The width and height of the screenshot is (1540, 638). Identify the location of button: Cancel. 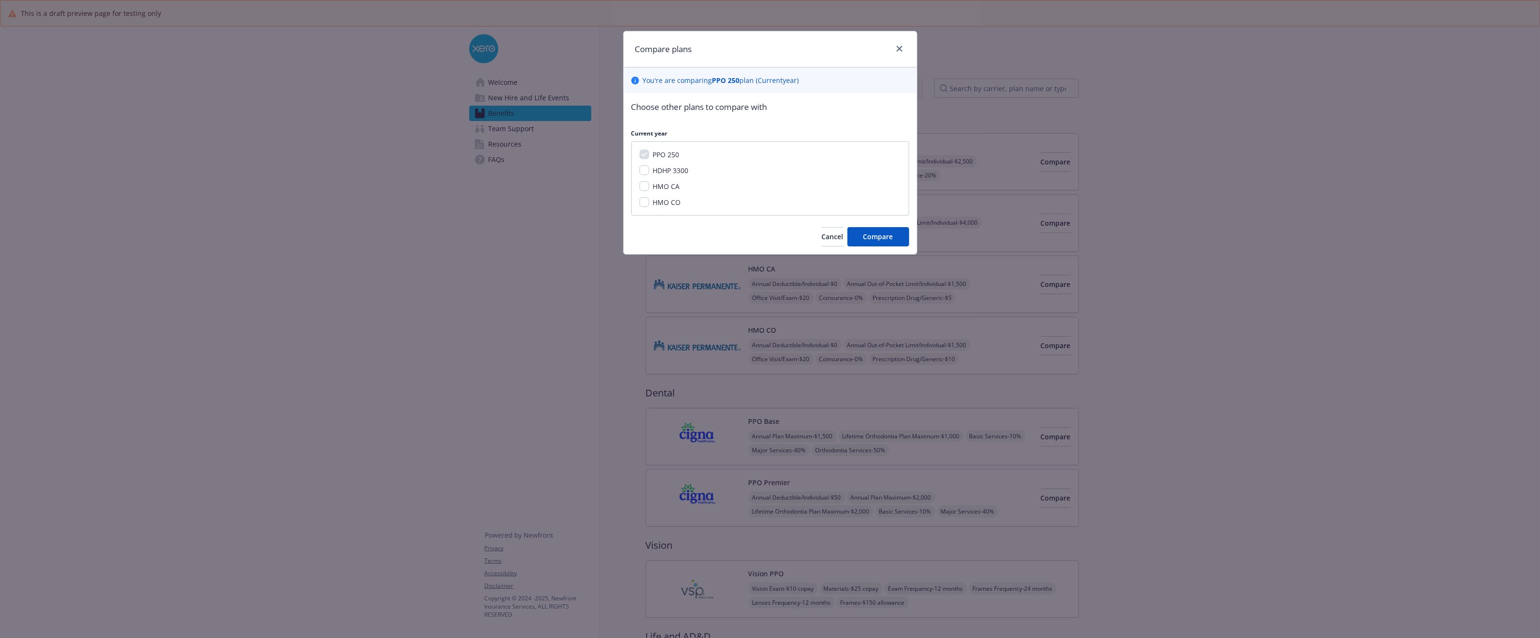
(833, 237).